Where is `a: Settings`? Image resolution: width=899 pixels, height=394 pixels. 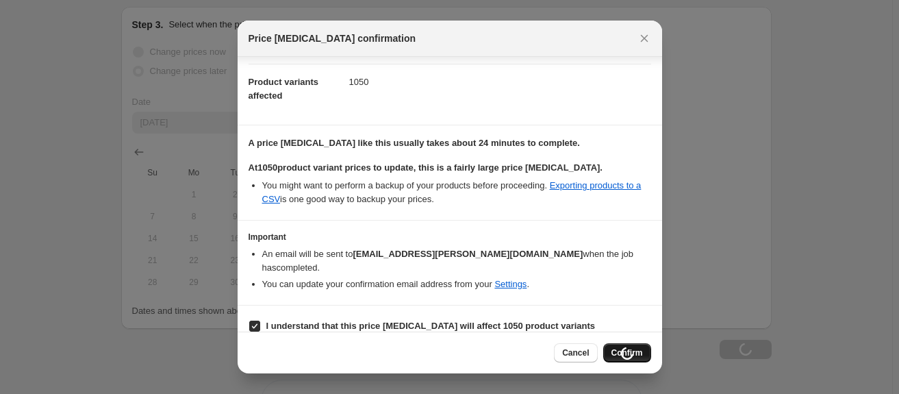
a: Settings is located at coordinates (510, 284).